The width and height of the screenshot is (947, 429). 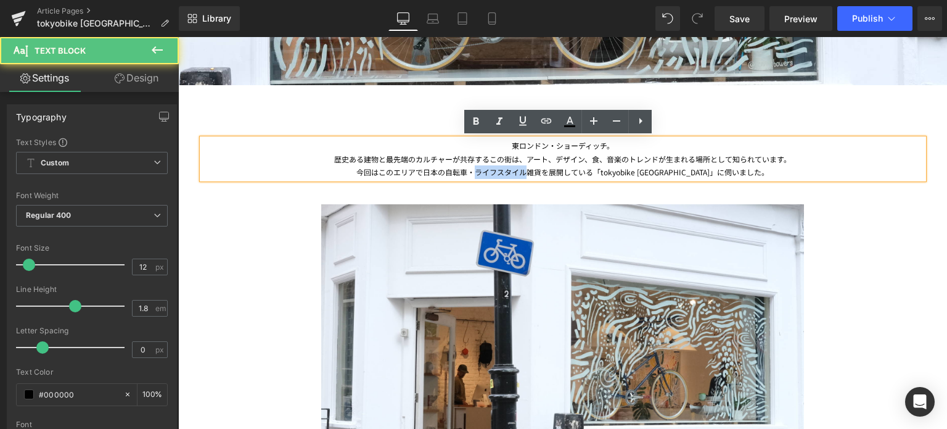 I want to click on div: Text Styles, so click(x=92, y=142).